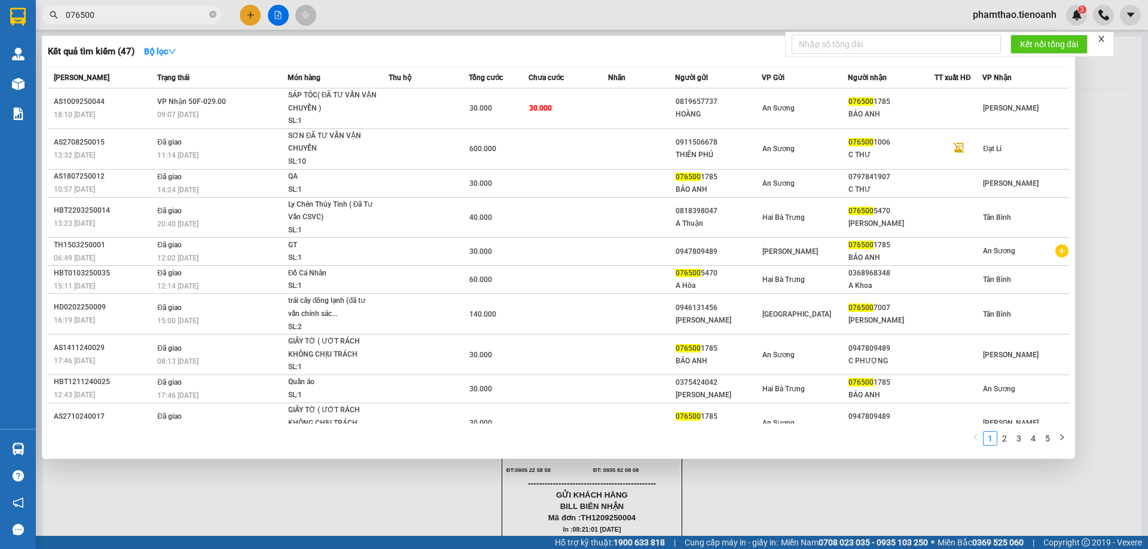 The width and height of the screenshot is (1148, 549). Describe the element at coordinates (891, 286) in the screenshot. I see `div: A Khoa` at that location.